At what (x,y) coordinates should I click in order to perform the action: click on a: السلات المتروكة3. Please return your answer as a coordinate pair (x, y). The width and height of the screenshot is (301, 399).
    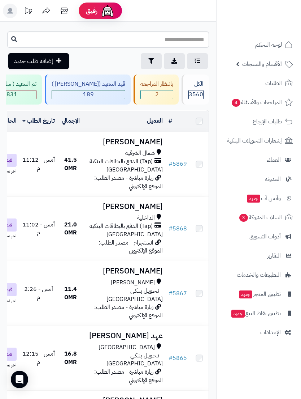
    Looking at the image, I should click on (259, 217).